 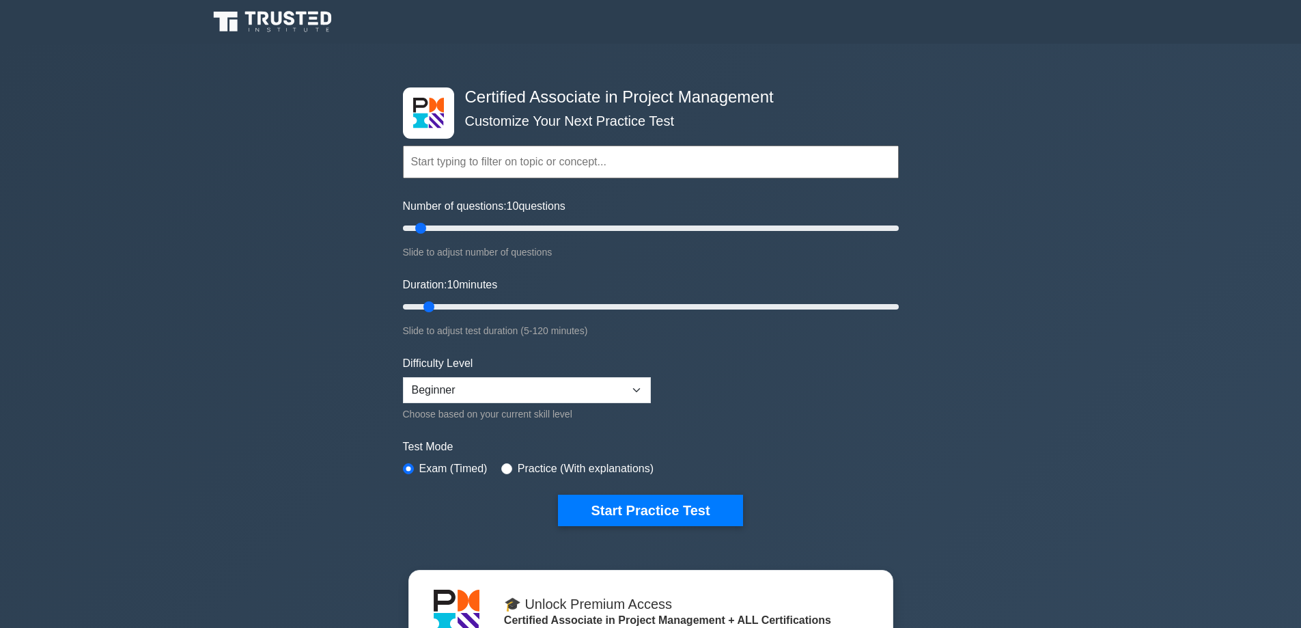 I want to click on div: Choose based on your current skill level, so click(x=527, y=414).